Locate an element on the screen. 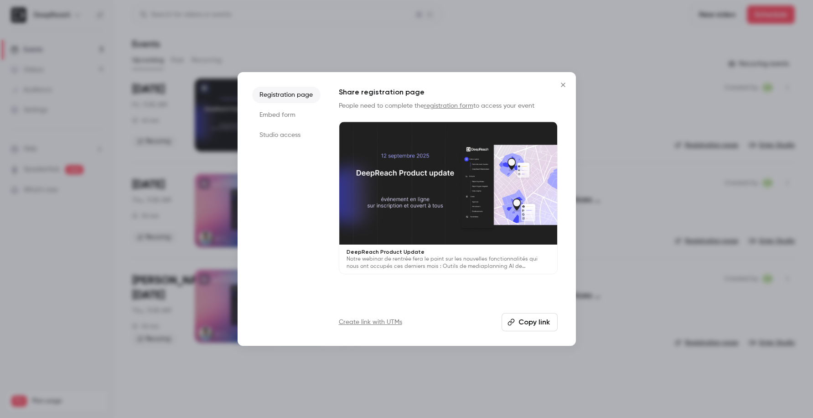 This screenshot has width=813, height=418. p: People need to complete the to access your event is located at coordinates (448, 106).